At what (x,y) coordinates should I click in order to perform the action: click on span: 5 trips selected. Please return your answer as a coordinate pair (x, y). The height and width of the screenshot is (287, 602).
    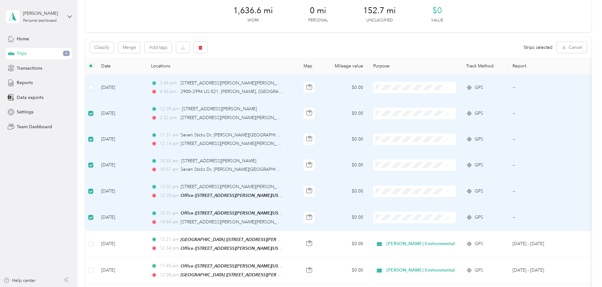
    Looking at the image, I should click on (538, 47).